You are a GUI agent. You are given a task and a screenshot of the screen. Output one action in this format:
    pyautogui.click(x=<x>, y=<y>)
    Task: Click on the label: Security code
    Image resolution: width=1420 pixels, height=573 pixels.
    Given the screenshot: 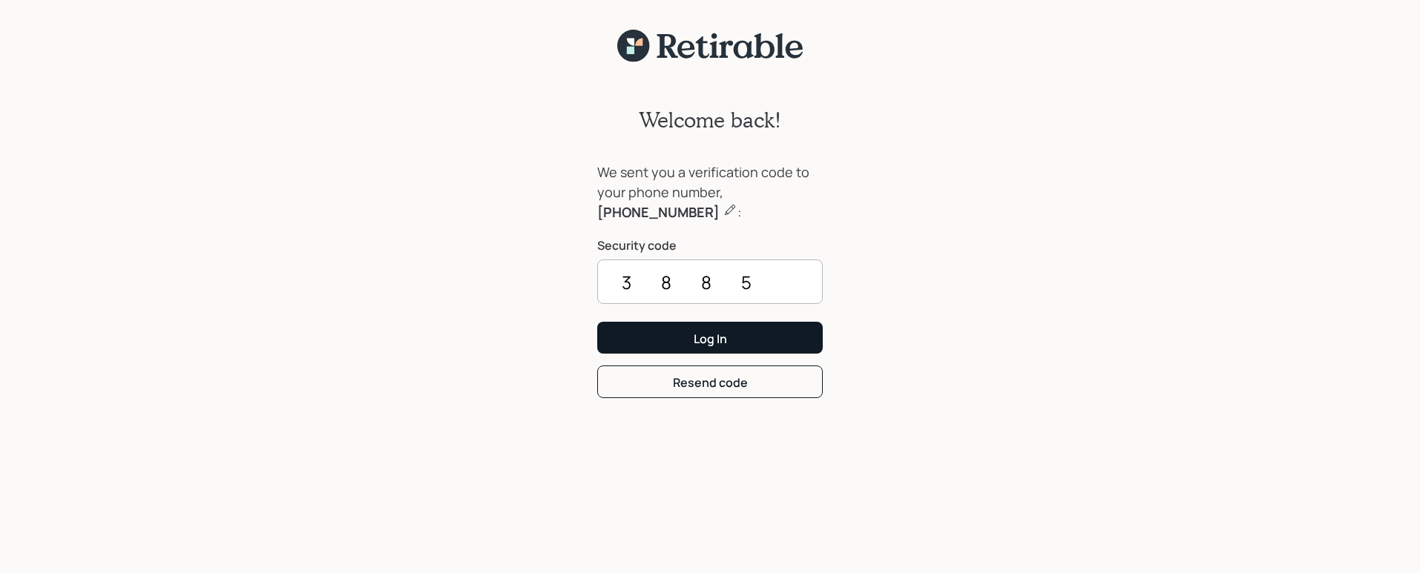 What is the action you would take?
    pyautogui.click(x=710, y=245)
    